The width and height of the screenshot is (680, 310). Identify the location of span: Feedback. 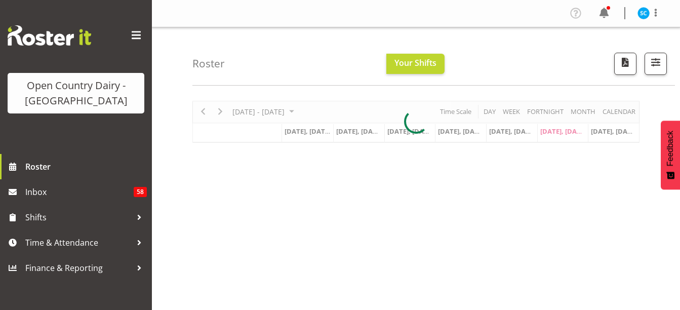
(670, 148).